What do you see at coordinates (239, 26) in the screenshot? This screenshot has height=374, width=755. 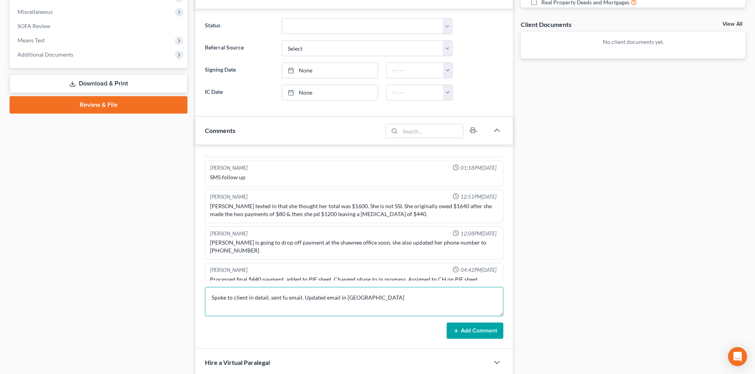 I see `label: Status` at bounding box center [239, 26].